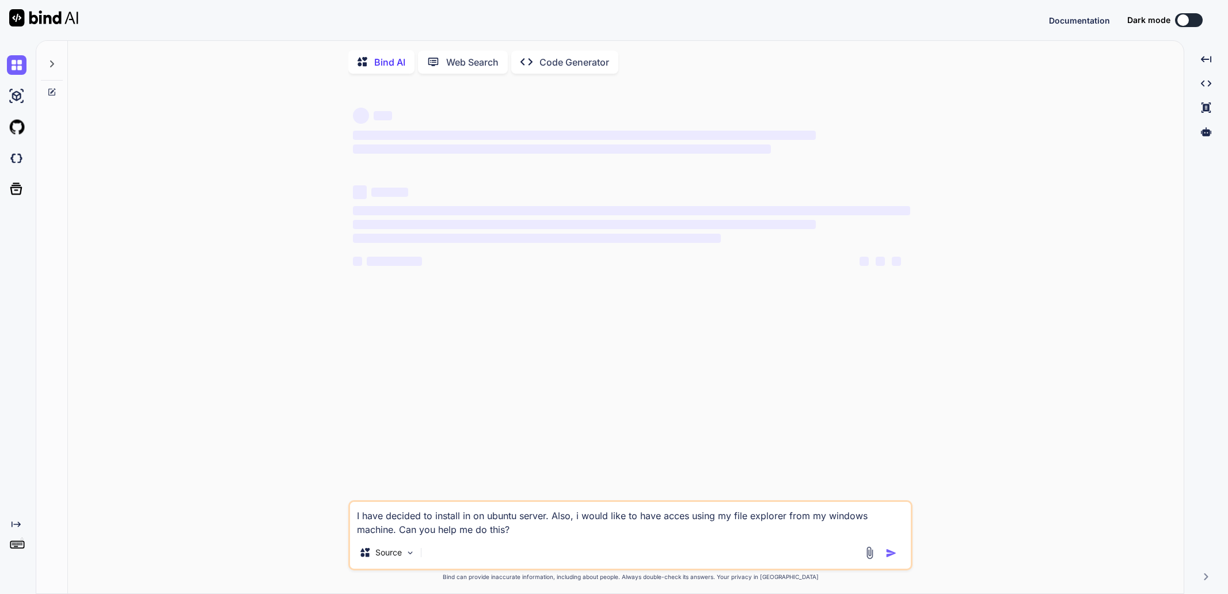  Describe the element at coordinates (574, 62) in the screenshot. I see `p: Code Generator` at that location.